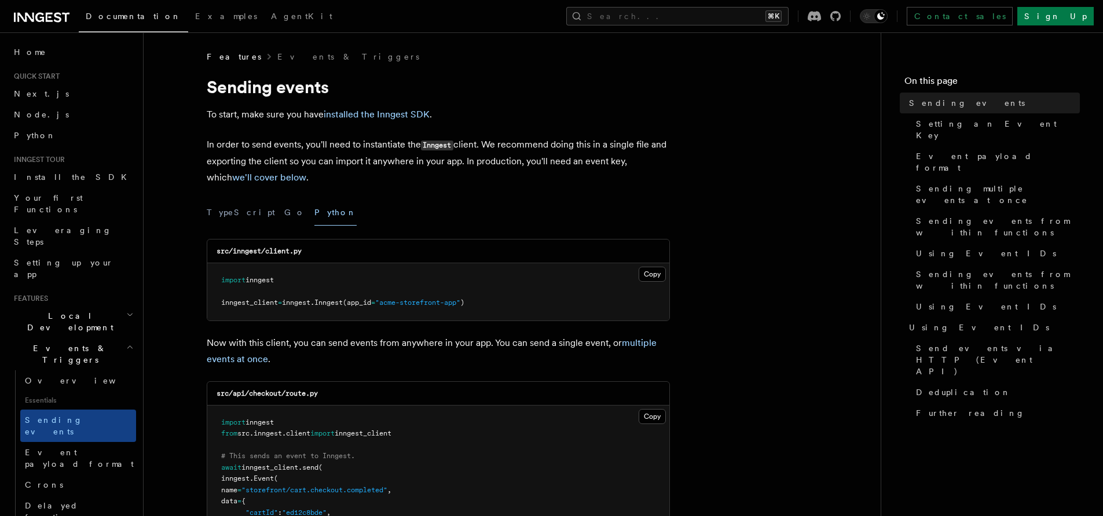 The image size is (1103, 516). Describe the element at coordinates (314, 490) in the screenshot. I see `span: "storefront/cart.checkout.completed"` at that location.